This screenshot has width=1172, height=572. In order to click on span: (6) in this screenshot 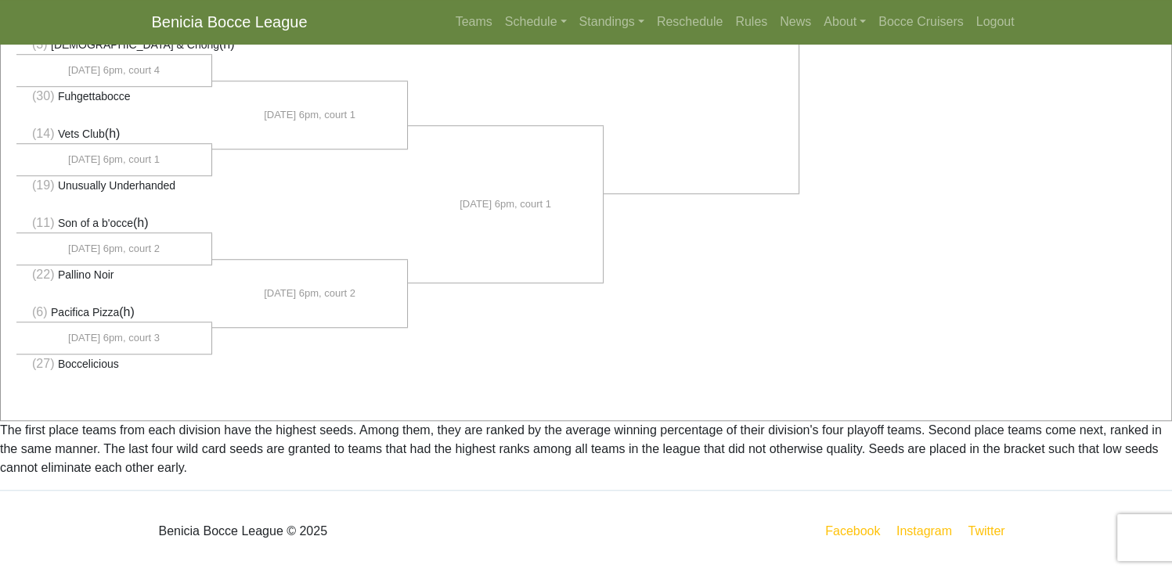, I will do `click(40, 312)`.